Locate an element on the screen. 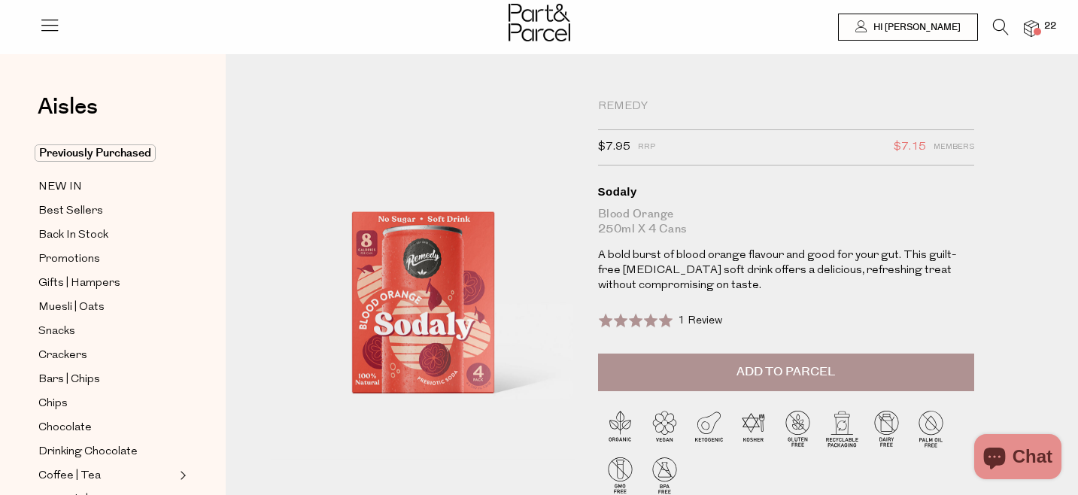 This screenshot has height=495, width=1078. img: P_P-ICONS-Live_Bec_V11_Gluten_Free.svg is located at coordinates (797, 428).